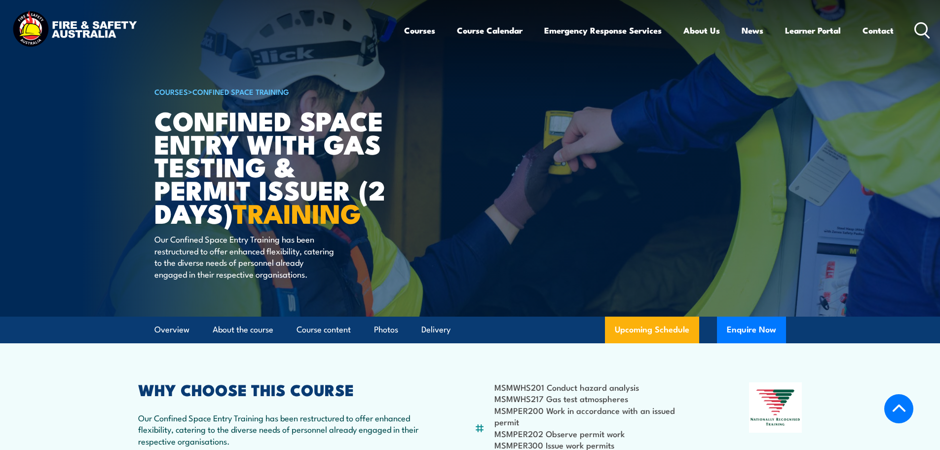 Image resolution: width=940 pixels, height=450 pixels. I want to click on button: Enquire Now, so click(752, 330).